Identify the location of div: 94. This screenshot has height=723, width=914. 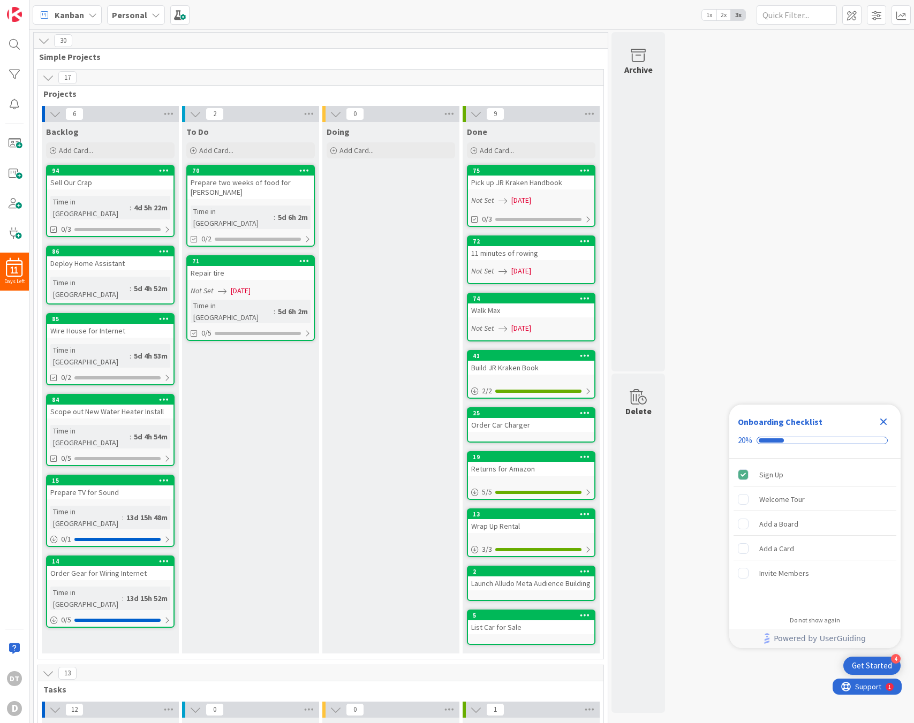
(112, 171).